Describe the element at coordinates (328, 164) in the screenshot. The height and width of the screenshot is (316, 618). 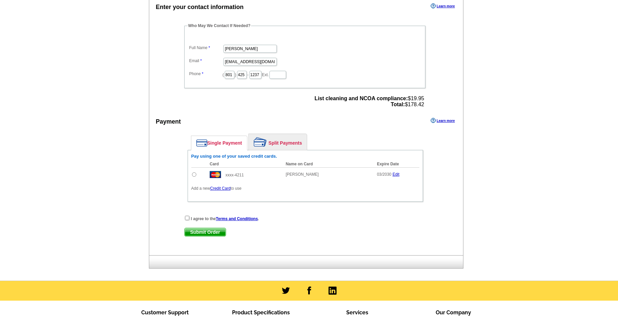
I see `th: Name on Card` at that location.